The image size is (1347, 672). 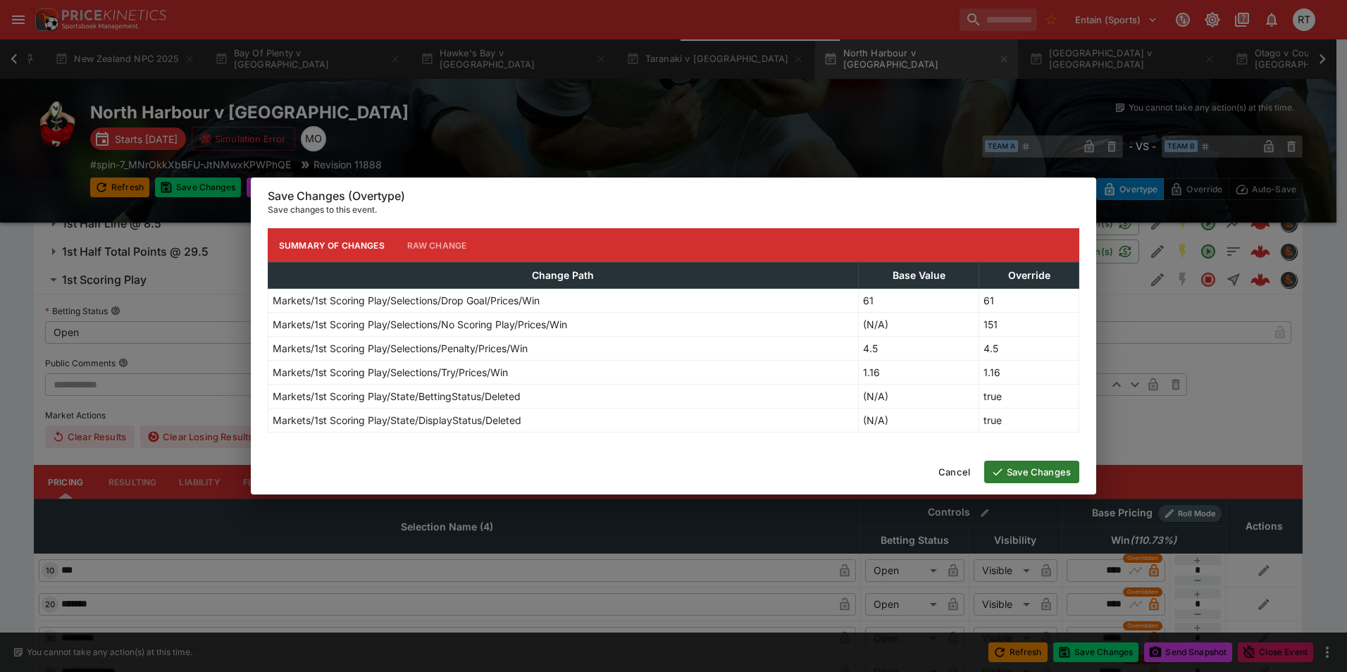 I want to click on h6: Save Changes (Overtype), so click(x=674, y=196).